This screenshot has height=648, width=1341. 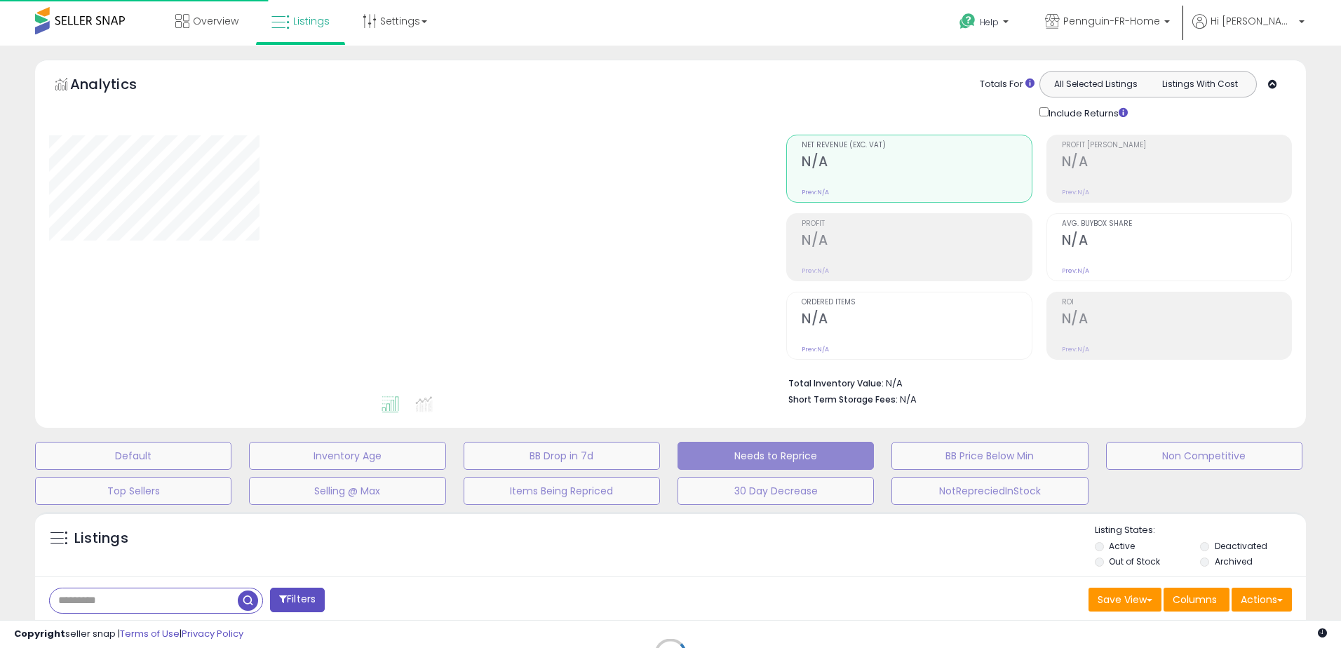 What do you see at coordinates (1204, 456) in the screenshot?
I see `button: Non Competitive` at bounding box center [1204, 456].